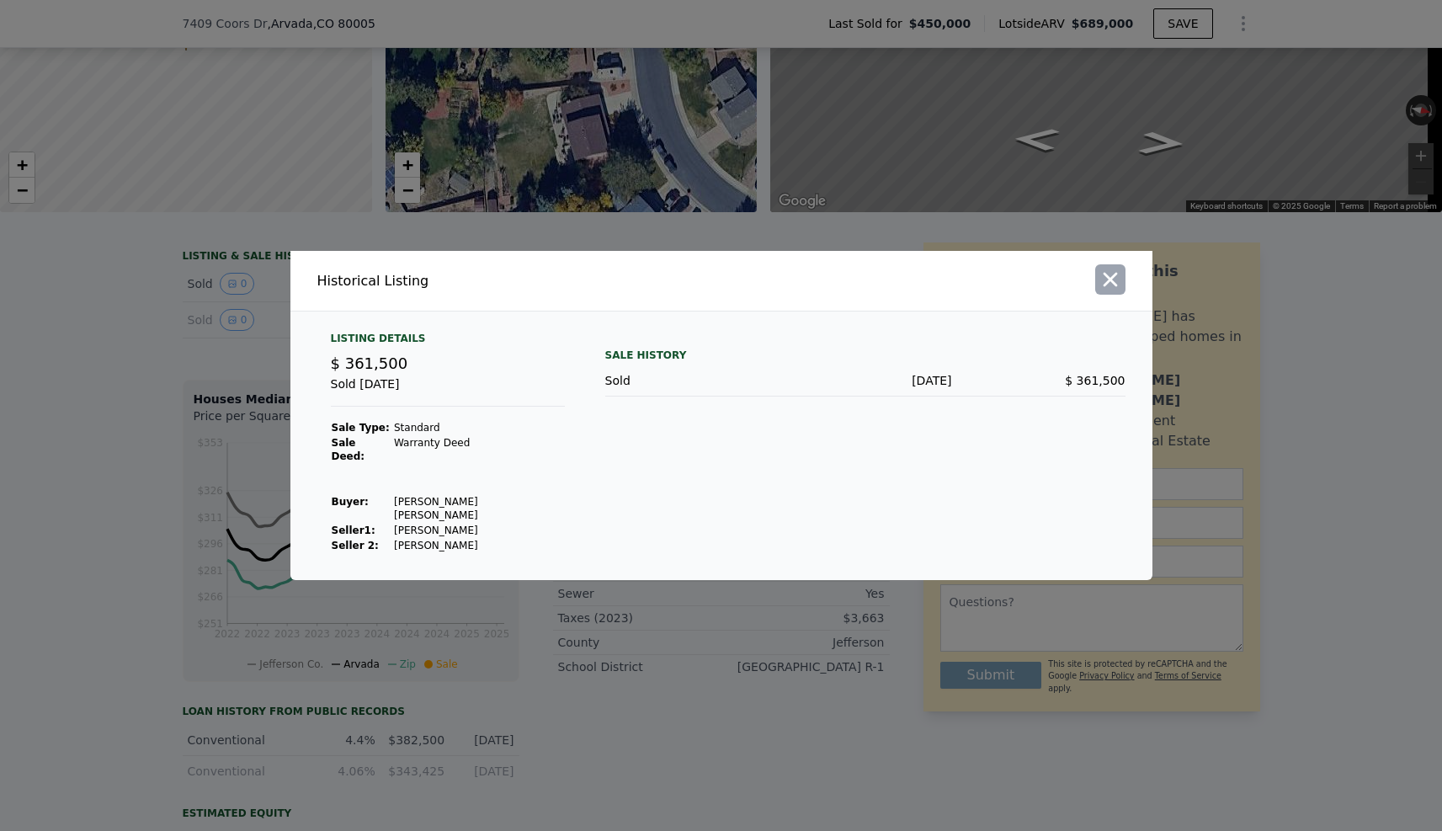  What do you see at coordinates (865, 355) in the screenshot?
I see `div: Sale History` at bounding box center [865, 355].